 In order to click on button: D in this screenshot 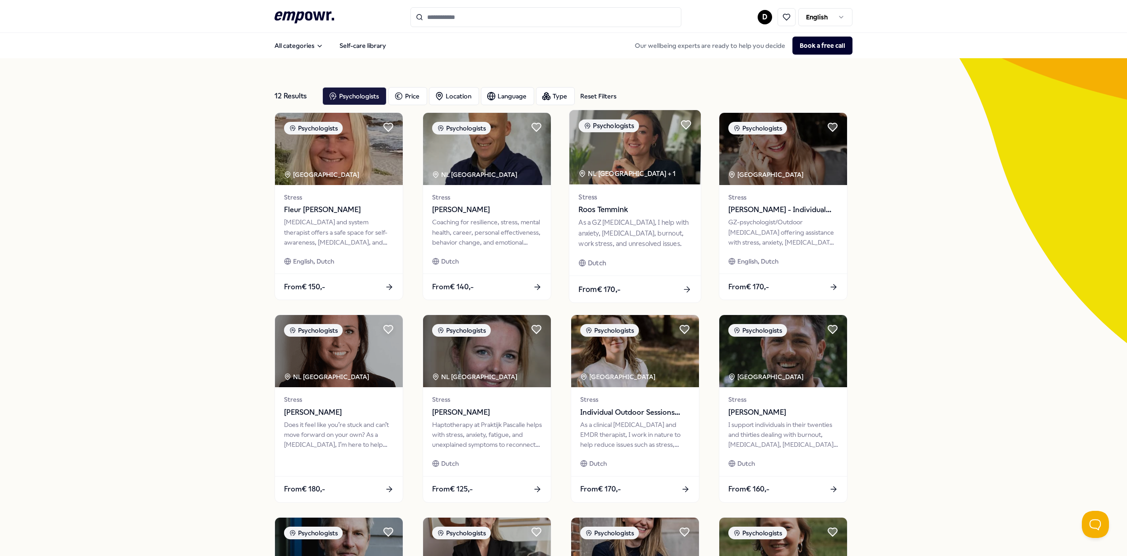, I will do `click(765, 17)`.